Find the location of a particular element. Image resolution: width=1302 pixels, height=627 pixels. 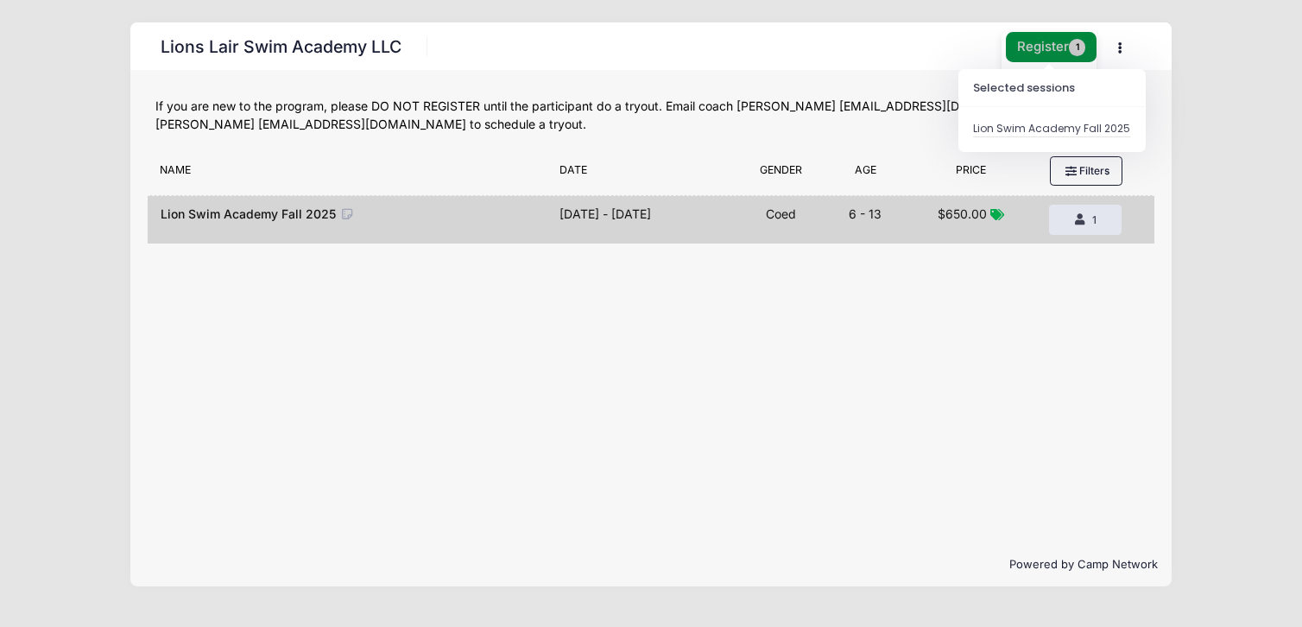

div: Date is located at coordinates (646, 174).